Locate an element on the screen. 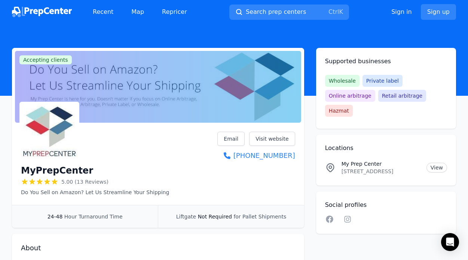 Image resolution: width=468 pixels, height=260 pixels. span: 5.00 (13 Reviews) is located at coordinates (85, 182).